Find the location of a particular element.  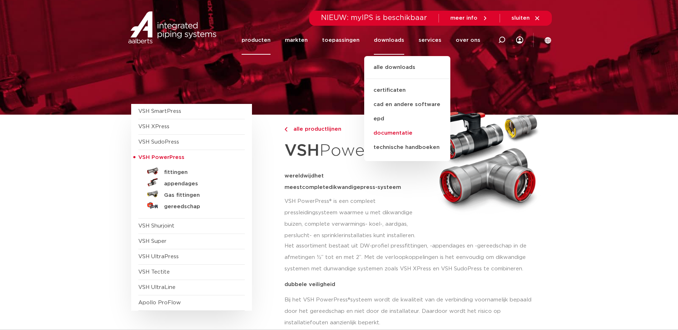

h5: Gas fittingen is located at coordinates (199, 195).